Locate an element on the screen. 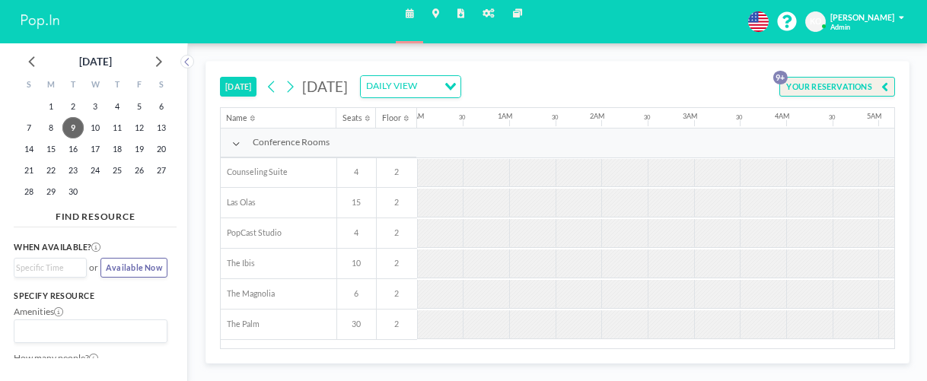 The height and width of the screenshot is (381, 927). div: Floor is located at coordinates (391, 118).